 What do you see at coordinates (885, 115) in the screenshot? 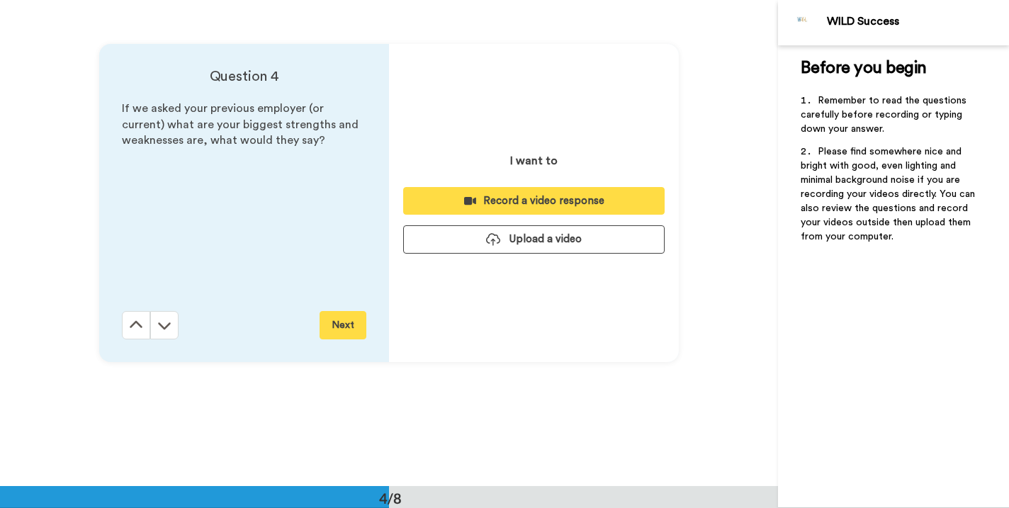
I see `span: Remember to read the questions carefully before recording or typing down your answer.` at bounding box center [885, 115].